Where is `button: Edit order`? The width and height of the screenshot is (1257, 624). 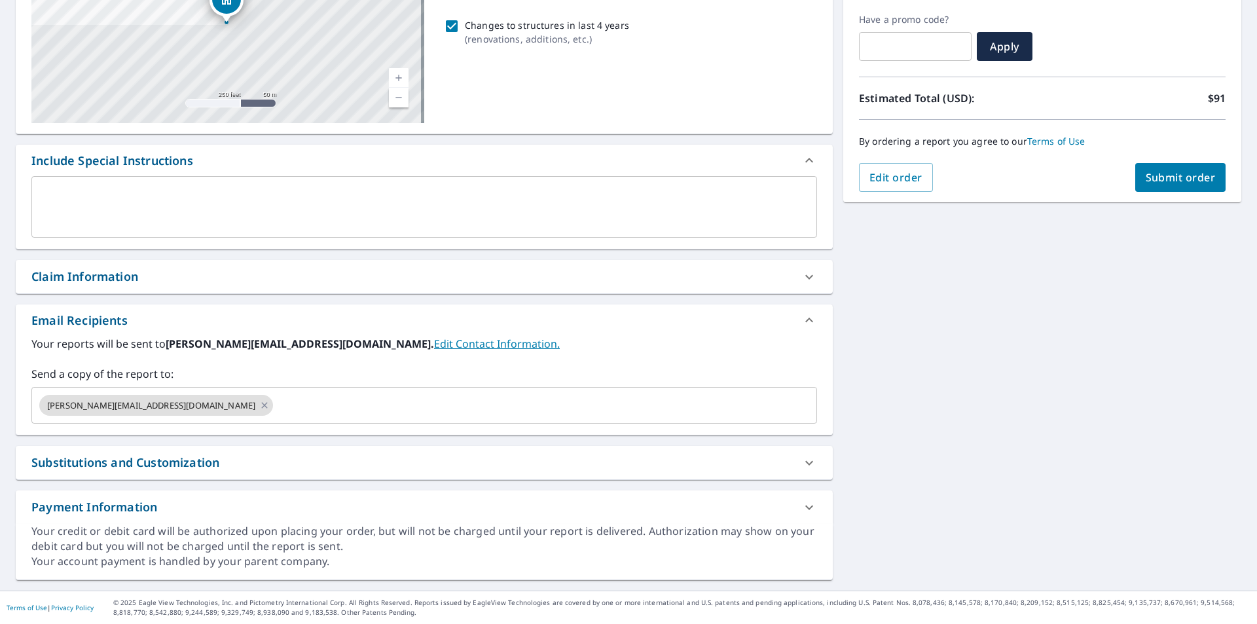
button: Edit order is located at coordinates (896, 177).